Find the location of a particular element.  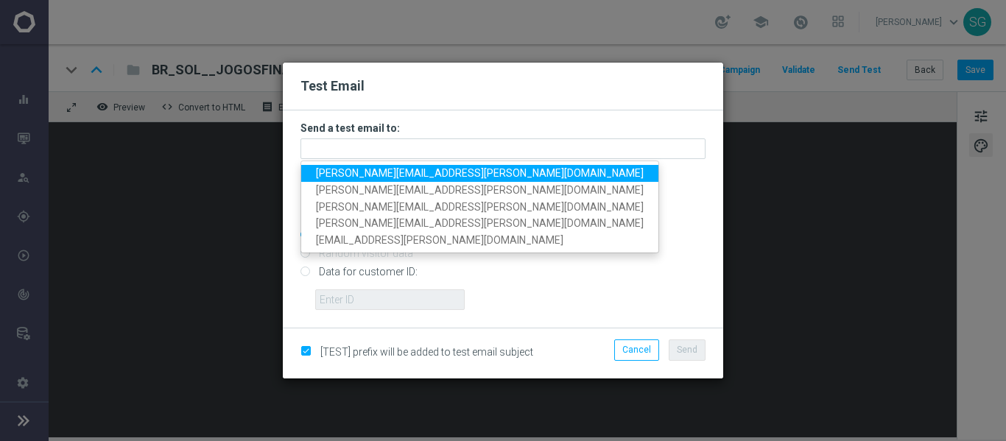

span: Send is located at coordinates (687, 350).